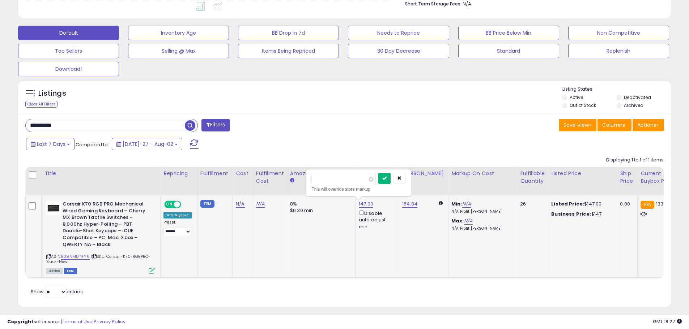 This screenshot has height=329, width=689. What do you see at coordinates (398, 33) in the screenshot?
I see `button: Needs to Reprice` at bounding box center [398, 33].